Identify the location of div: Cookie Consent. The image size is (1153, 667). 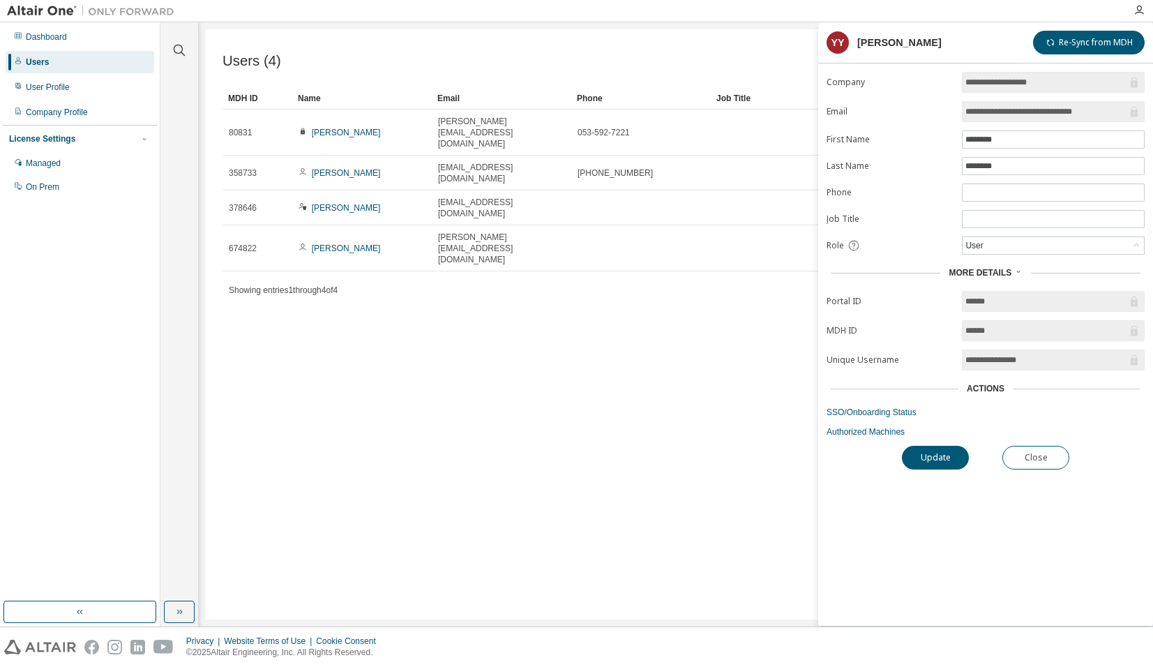
(350, 641).